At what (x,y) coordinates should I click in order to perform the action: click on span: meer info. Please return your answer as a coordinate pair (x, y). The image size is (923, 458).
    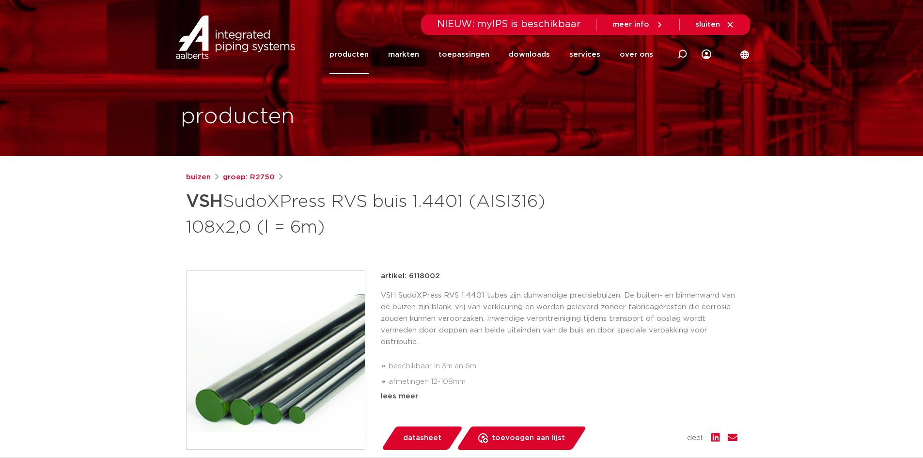
    Looking at the image, I should click on (631, 24).